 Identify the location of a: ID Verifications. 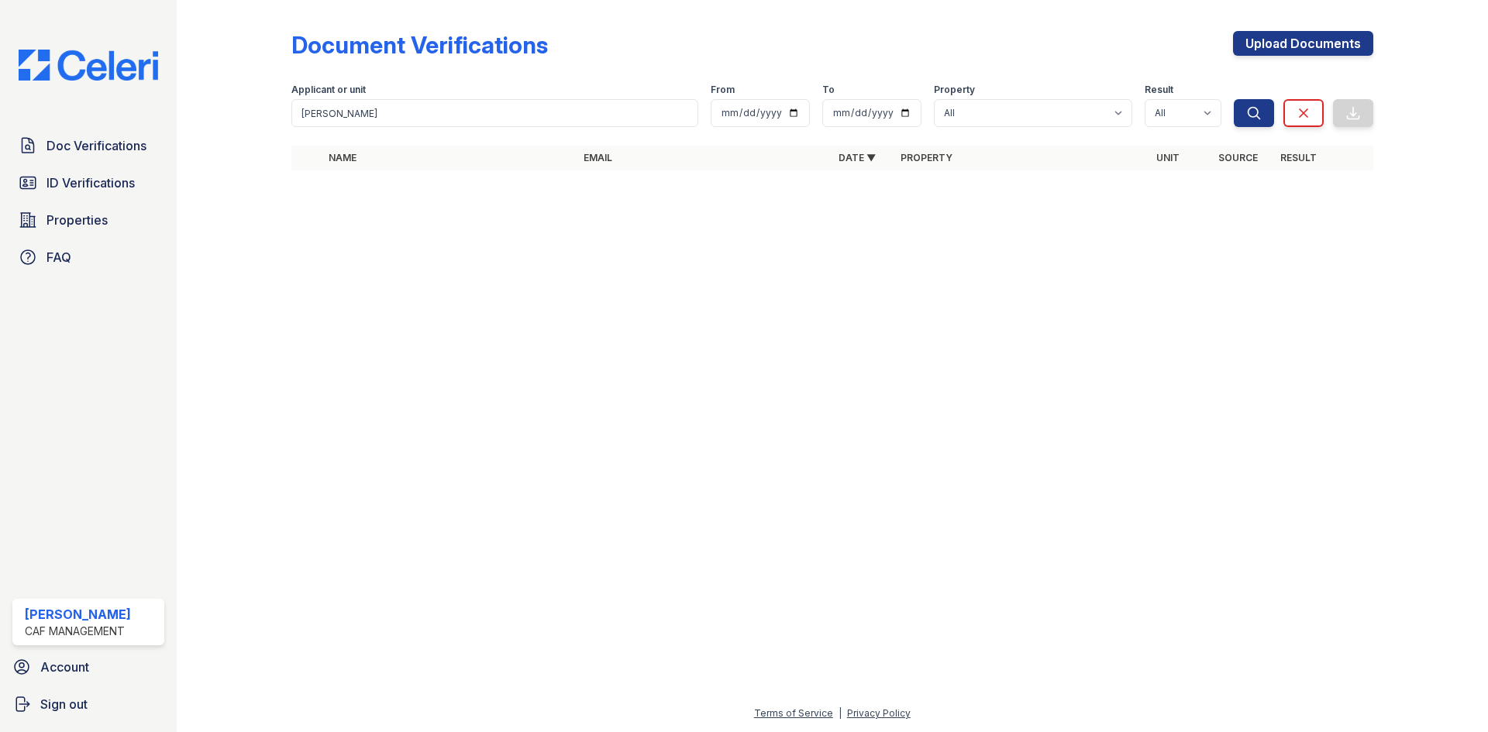
(88, 183).